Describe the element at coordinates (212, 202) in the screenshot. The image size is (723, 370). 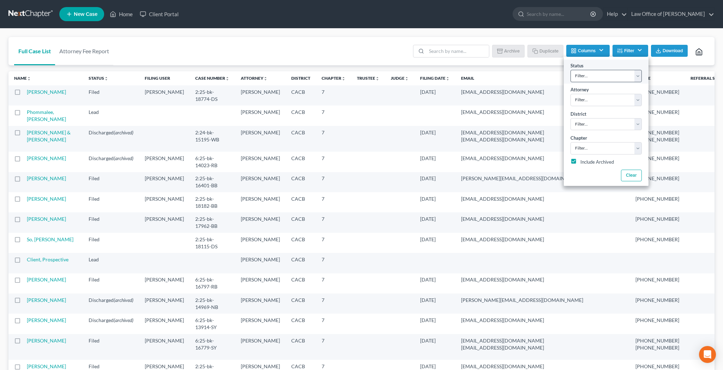
I see `td: 2:25-bk-18182-BB` at that location.